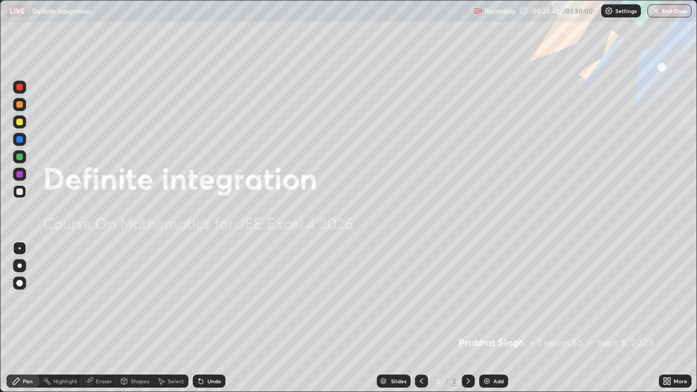 This screenshot has width=697, height=392. Describe the element at coordinates (609, 11) in the screenshot. I see `img: class-settings-icons` at that location.